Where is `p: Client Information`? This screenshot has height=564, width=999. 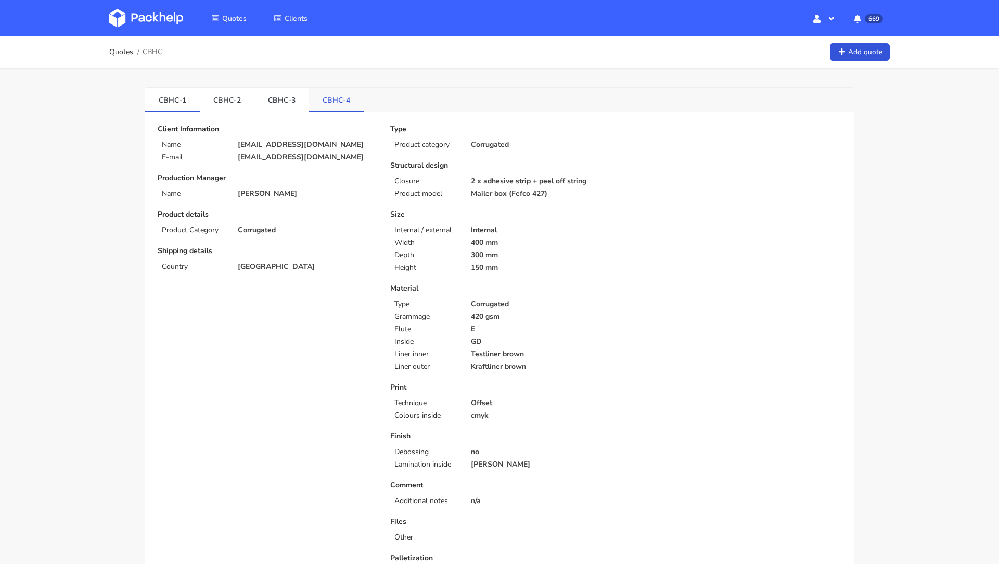 p: Client Information is located at coordinates (266, 129).